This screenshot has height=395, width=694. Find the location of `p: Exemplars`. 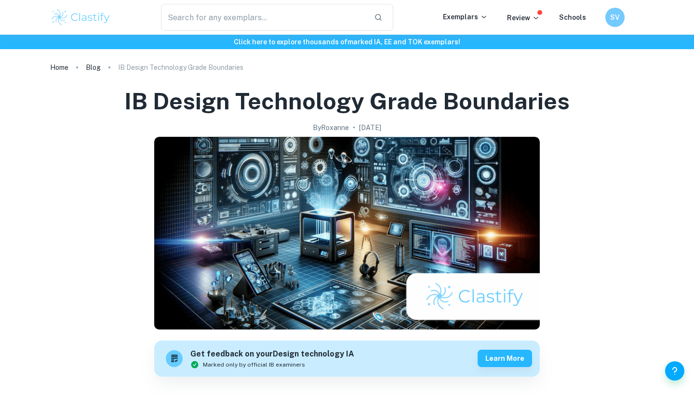

p: Exemplars is located at coordinates (465, 17).